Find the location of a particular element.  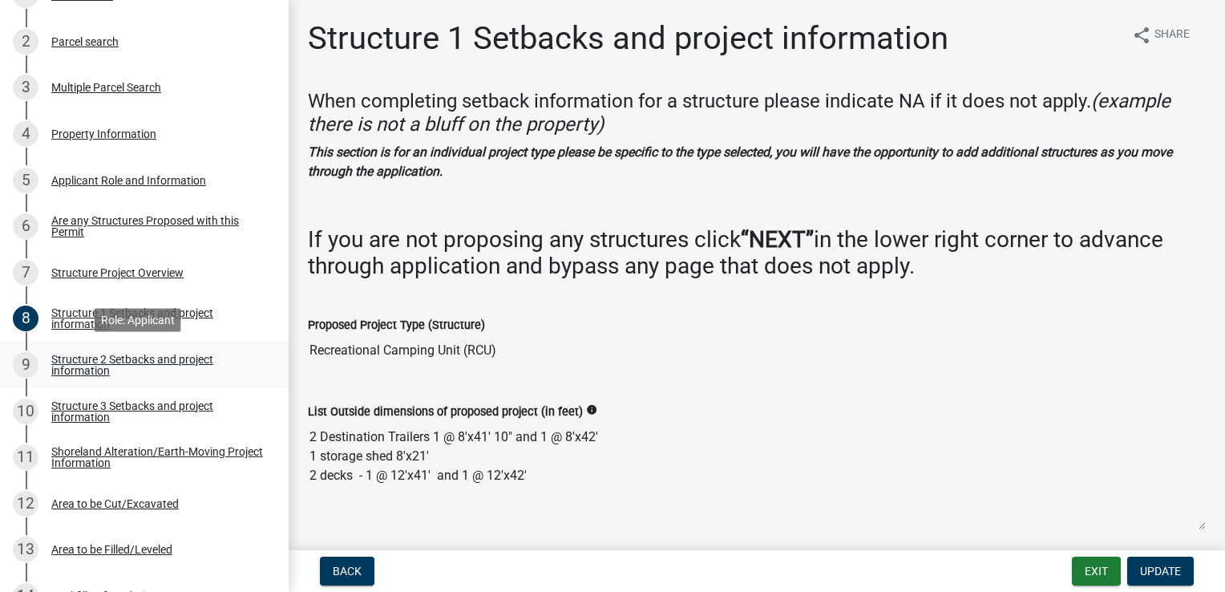

span: Back is located at coordinates (347, 571).